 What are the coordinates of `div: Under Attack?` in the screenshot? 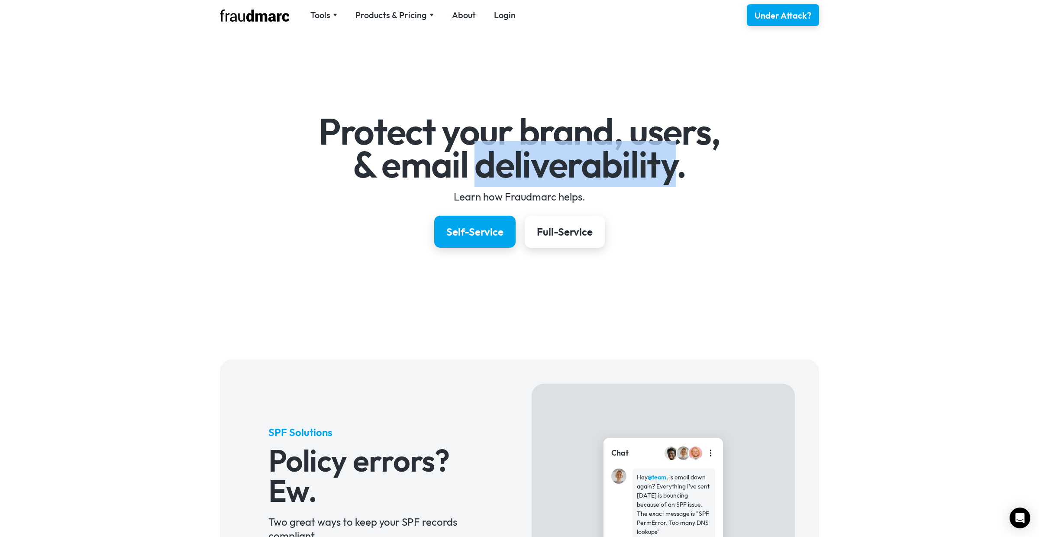 It's located at (782, 16).